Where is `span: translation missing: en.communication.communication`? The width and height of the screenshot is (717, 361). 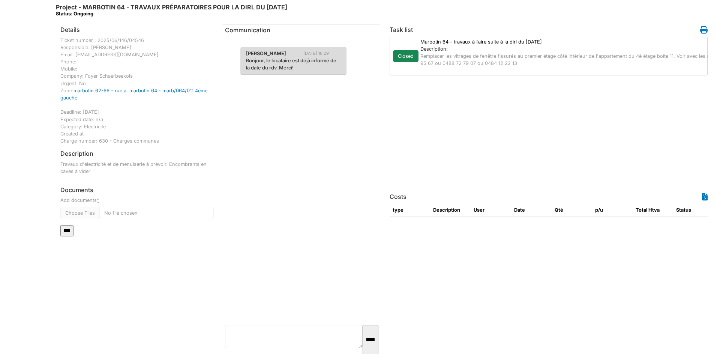 span: translation missing: en.communication.communication is located at coordinates (247, 30).